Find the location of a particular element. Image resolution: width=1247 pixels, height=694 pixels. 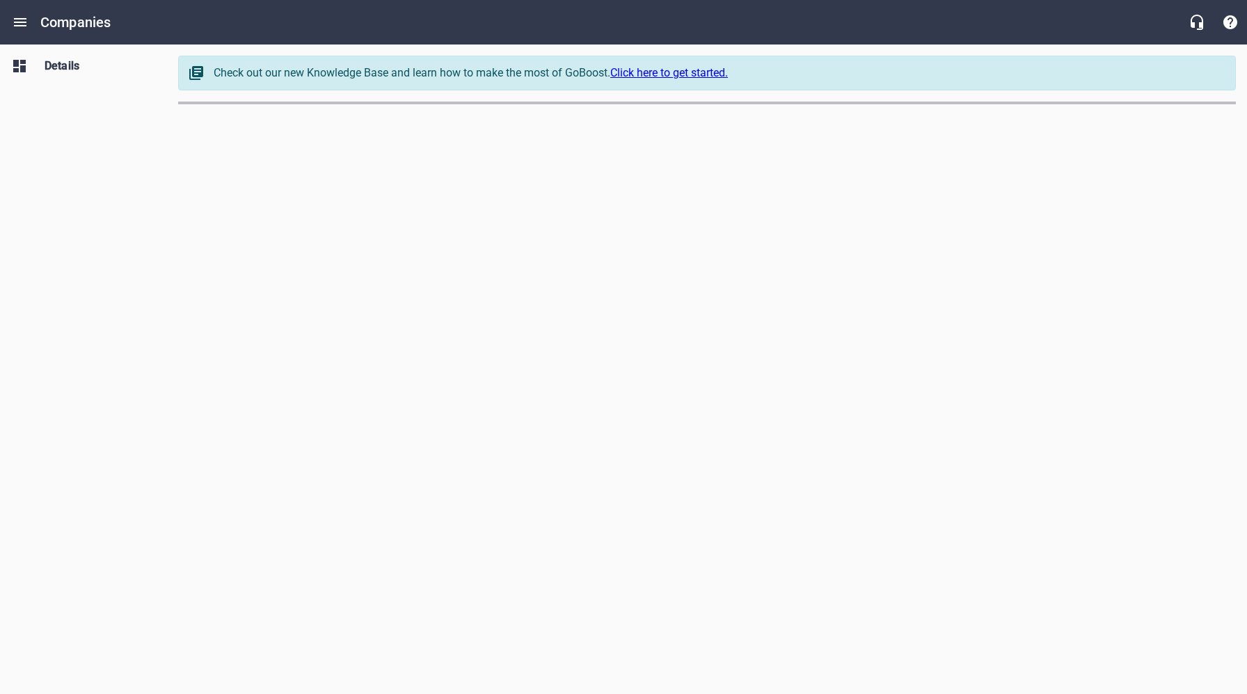

button: Live Chat is located at coordinates (1196, 22).